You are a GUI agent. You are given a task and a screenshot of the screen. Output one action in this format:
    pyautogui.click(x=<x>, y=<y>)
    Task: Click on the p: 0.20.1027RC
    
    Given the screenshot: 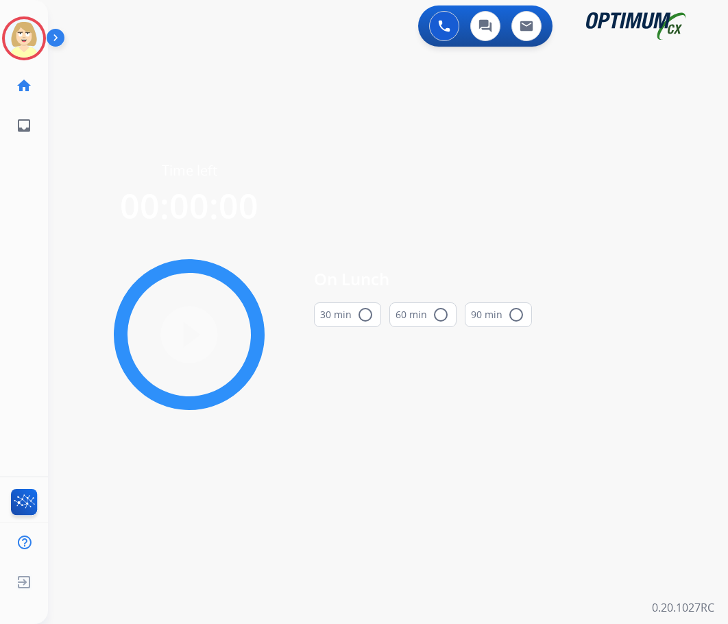 What is the action you would take?
    pyautogui.click(x=683, y=607)
    